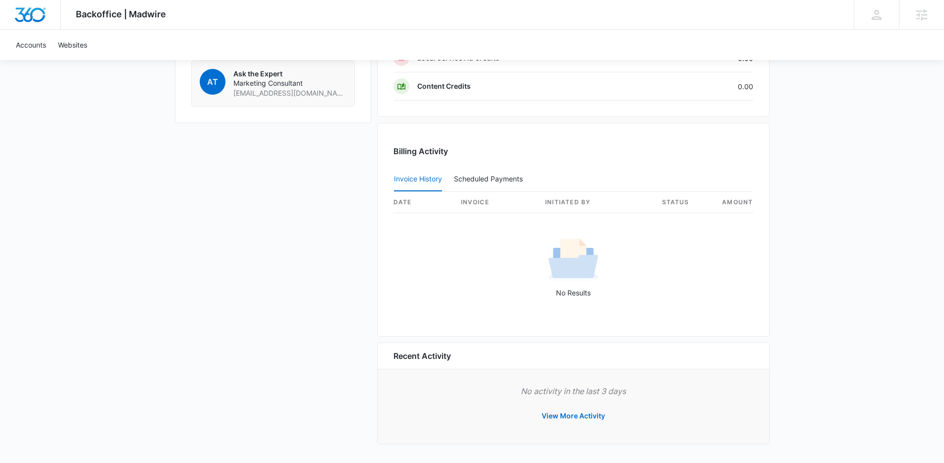  What do you see at coordinates (701, 86) in the screenshot?
I see `td: 0.00` at bounding box center [701, 86].